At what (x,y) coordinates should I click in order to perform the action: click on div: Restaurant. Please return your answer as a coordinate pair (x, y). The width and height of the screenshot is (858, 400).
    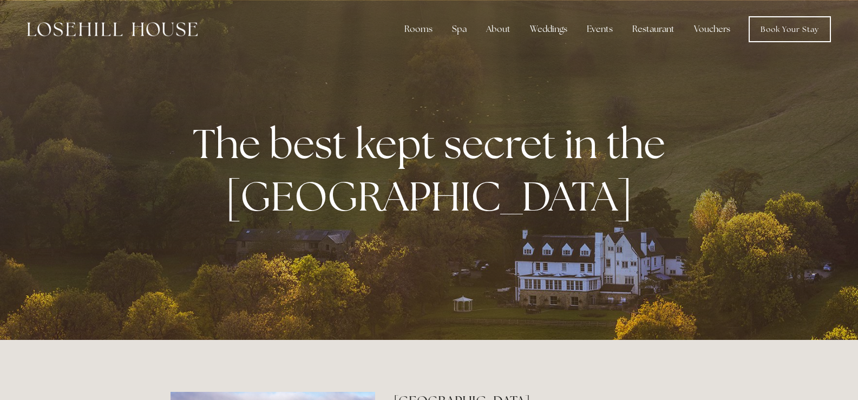
    Looking at the image, I should click on (653, 29).